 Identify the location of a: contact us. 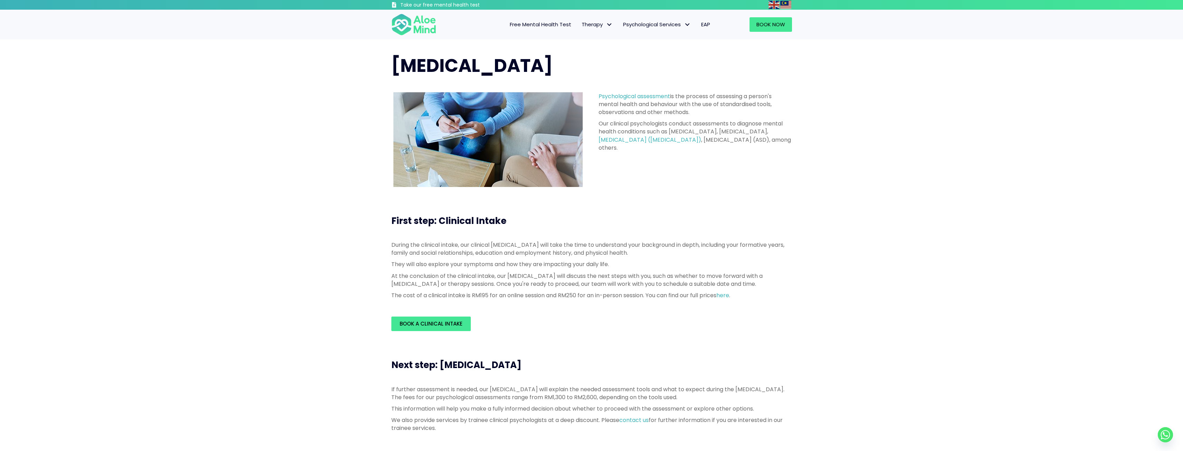
(634, 419).